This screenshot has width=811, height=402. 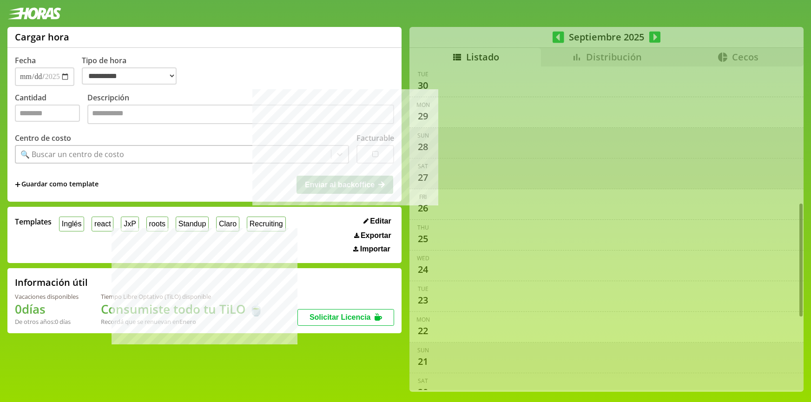 I want to click on button: Editar, so click(x=378, y=221).